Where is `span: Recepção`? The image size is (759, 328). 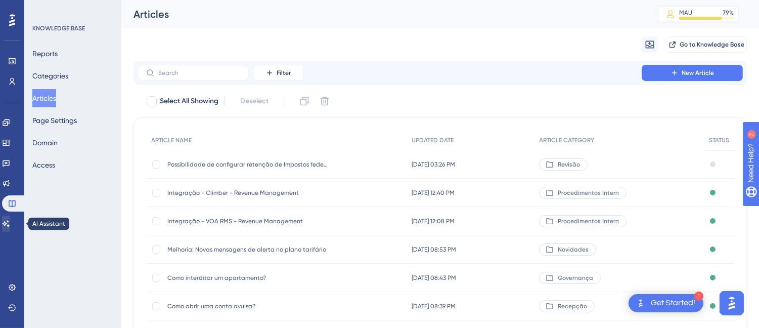
span: Recepção is located at coordinates (572, 306).